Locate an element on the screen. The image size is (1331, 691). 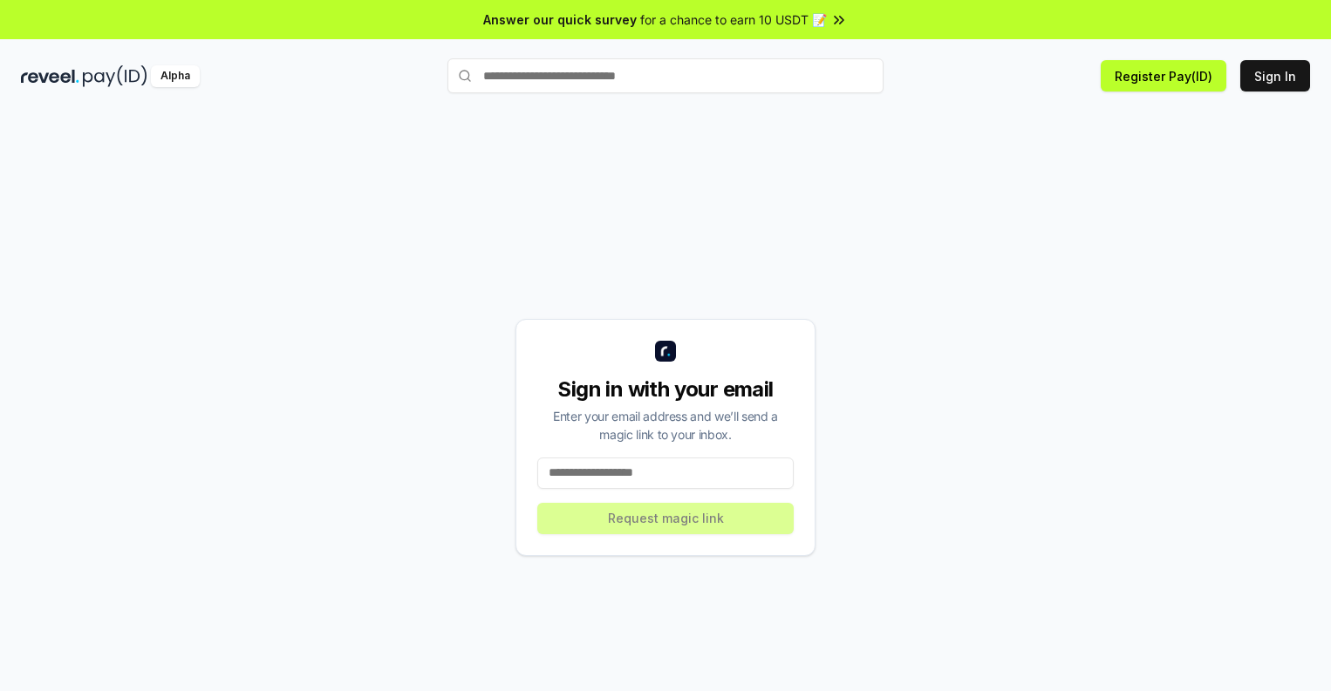
div: Sign in with your email is located at coordinates (665, 390).